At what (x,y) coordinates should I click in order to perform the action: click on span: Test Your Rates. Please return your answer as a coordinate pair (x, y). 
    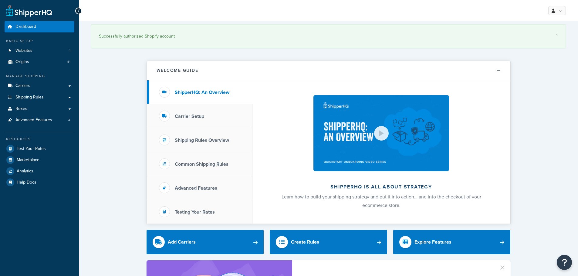
    Looking at the image, I should click on (31, 149).